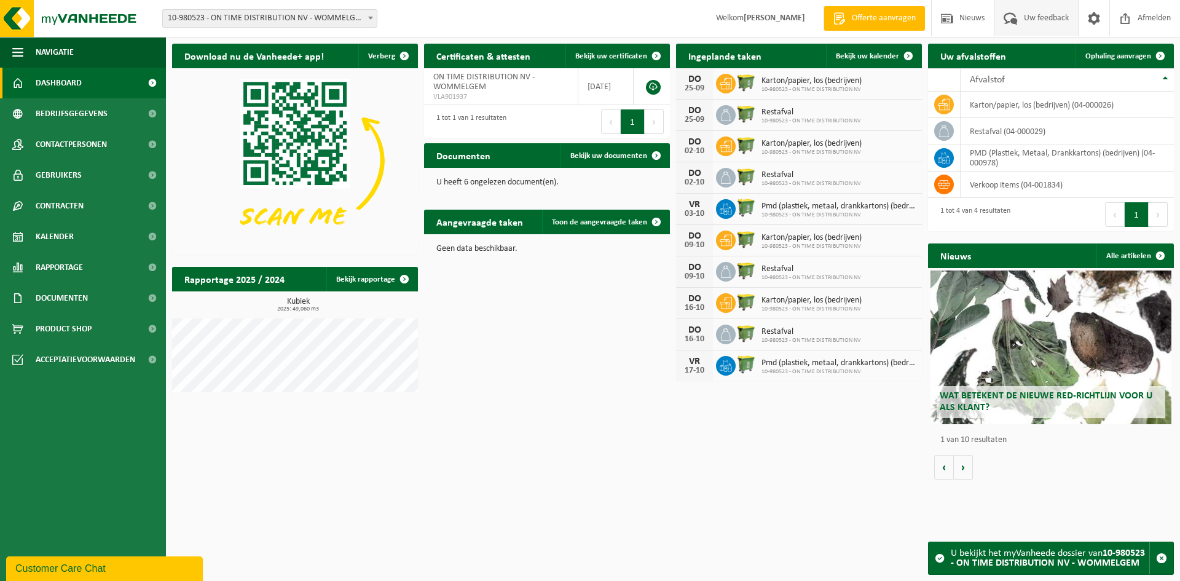 The image size is (1180, 581). I want to click on a: Bekijk uw documenten, so click(615, 156).